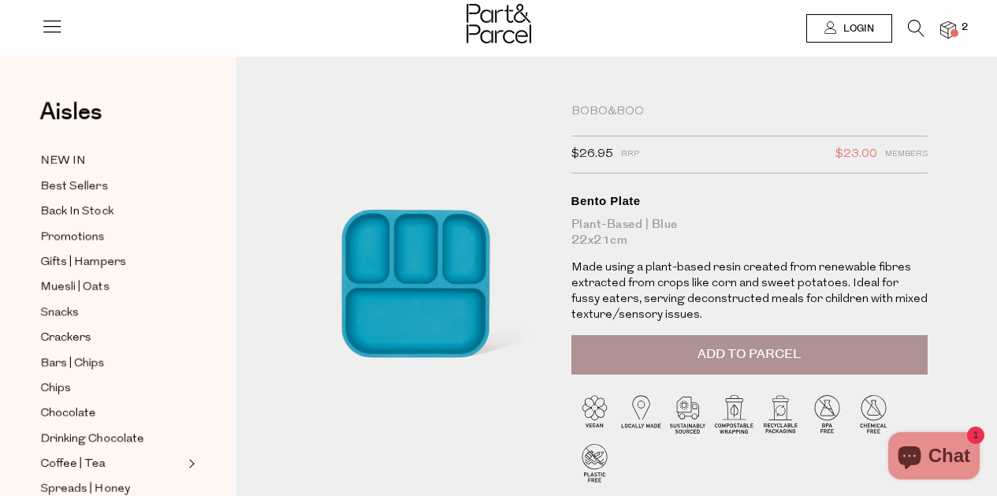 This screenshot has height=496, width=997. I want to click on span: Add to Parcel, so click(749, 354).